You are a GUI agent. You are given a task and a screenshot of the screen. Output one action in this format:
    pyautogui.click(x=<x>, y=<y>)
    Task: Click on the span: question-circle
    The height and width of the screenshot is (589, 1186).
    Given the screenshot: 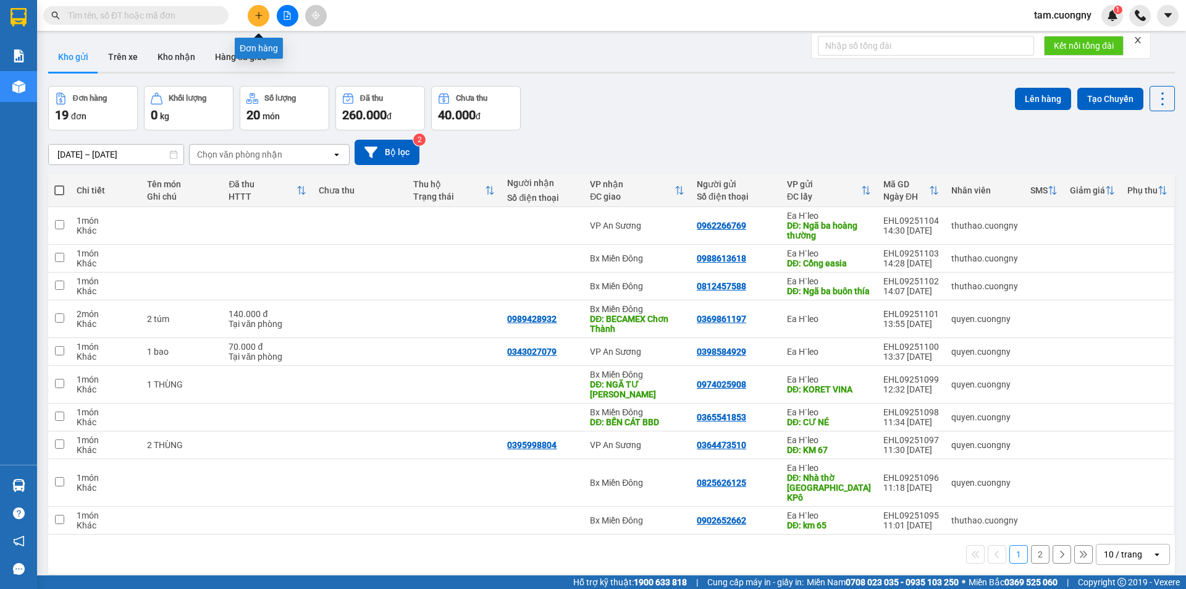 What is the action you would take?
    pyautogui.click(x=19, y=513)
    